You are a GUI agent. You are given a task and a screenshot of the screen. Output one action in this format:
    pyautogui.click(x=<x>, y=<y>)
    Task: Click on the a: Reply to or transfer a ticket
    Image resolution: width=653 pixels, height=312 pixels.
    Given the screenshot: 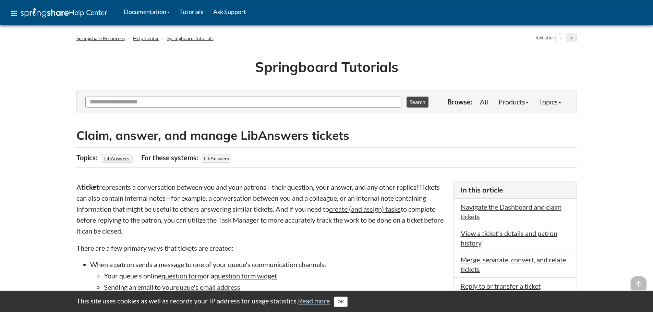 What is the action you would take?
    pyautogui.click(x=501, y=286)
    